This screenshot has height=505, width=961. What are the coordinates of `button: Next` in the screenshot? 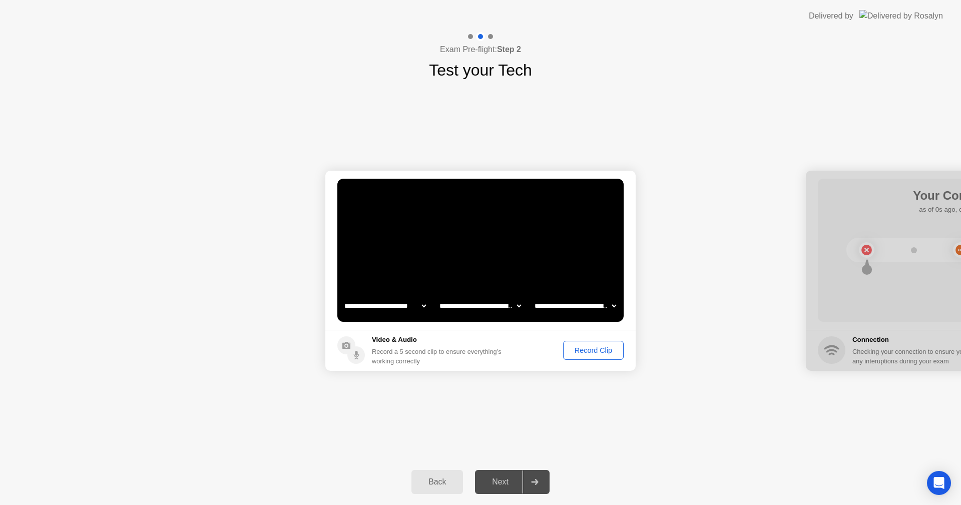 It's located at (512, 482).